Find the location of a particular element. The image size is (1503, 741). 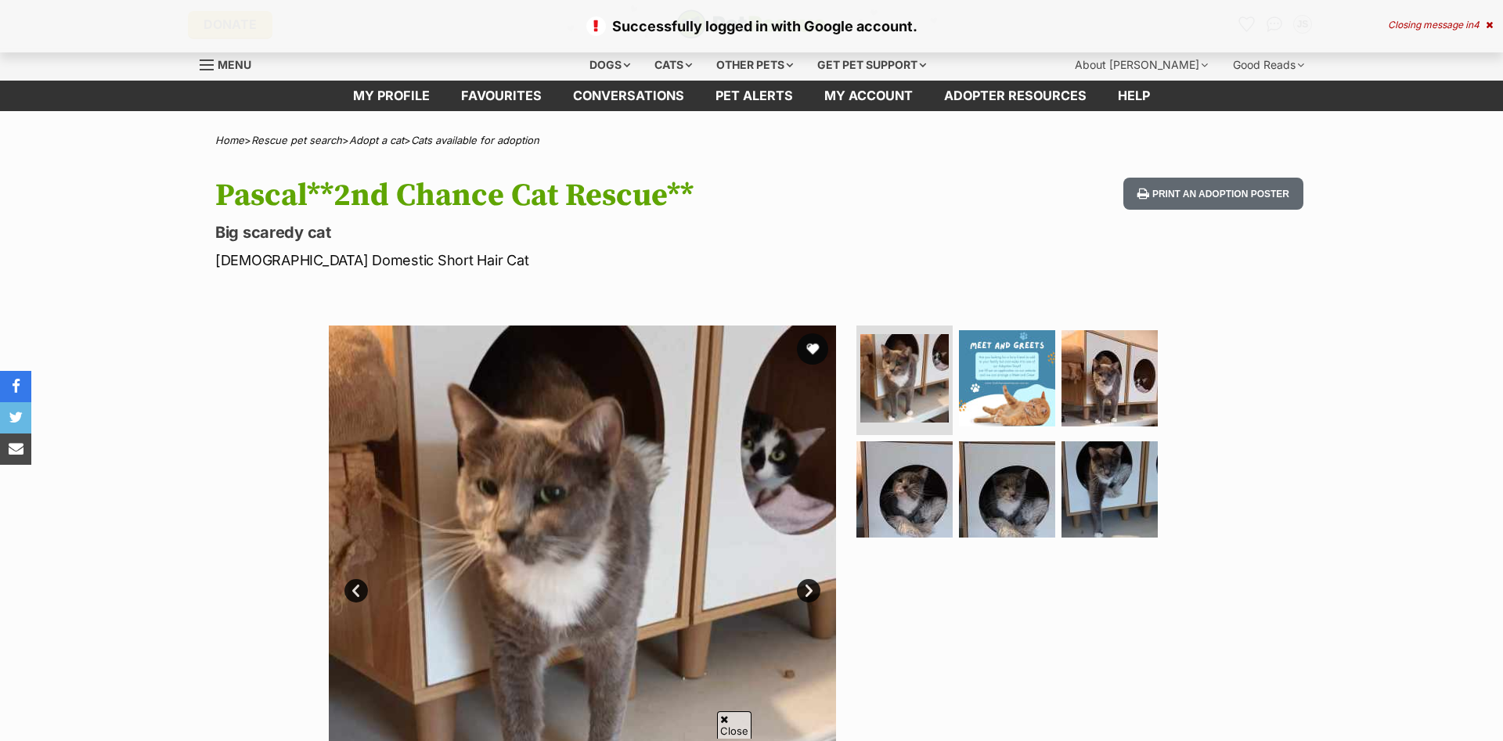

a: Adopt a cat is located at coordinates (377, 140).